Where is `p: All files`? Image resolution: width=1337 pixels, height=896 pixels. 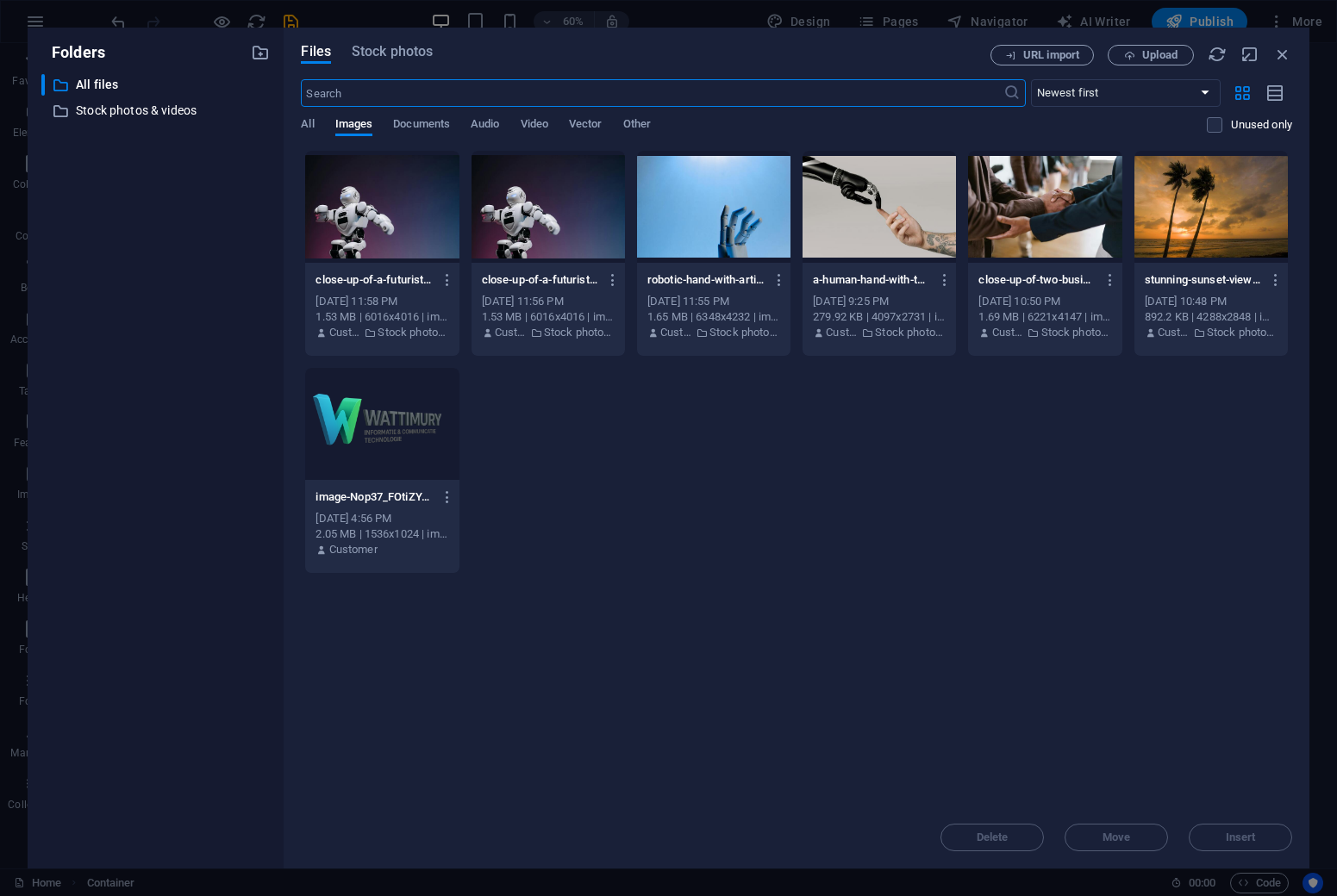
p: All files is located at coordinates (157, 84).